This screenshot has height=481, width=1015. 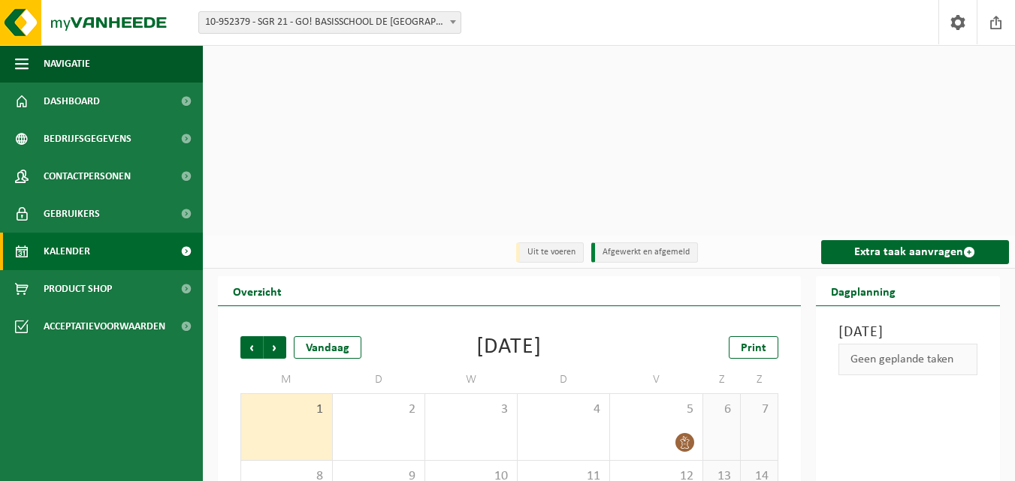 I want to click on h2: Dagplanning, so click(x=863, y=291).